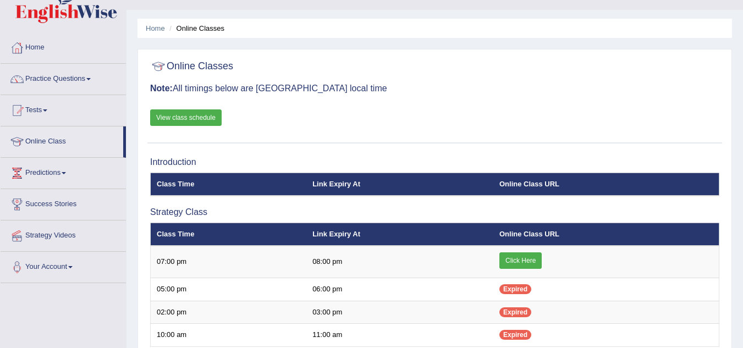 The image size is (743, 348). I want to click on a: Predictions, so click(63, 171).